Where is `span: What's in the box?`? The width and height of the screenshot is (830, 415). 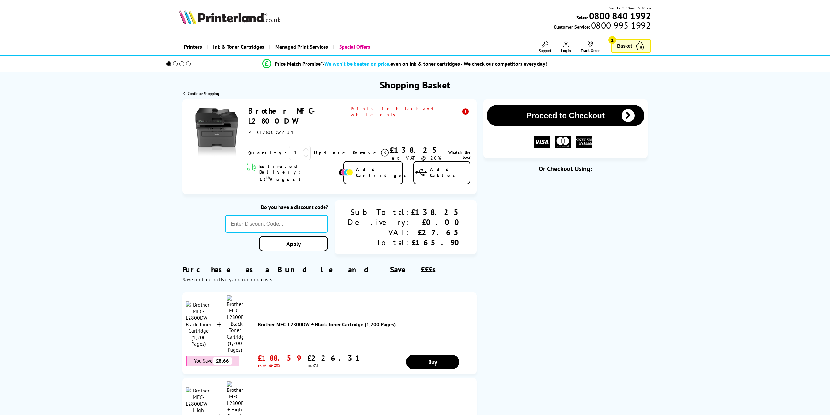 span: What's in the box? is located at coordinates (459, 155).